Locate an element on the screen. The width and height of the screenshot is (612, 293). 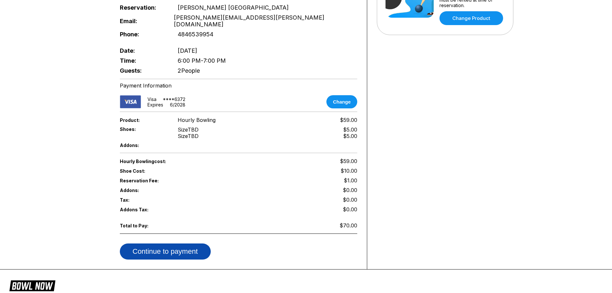
span: Phone: is located at coordinates (144, 34).